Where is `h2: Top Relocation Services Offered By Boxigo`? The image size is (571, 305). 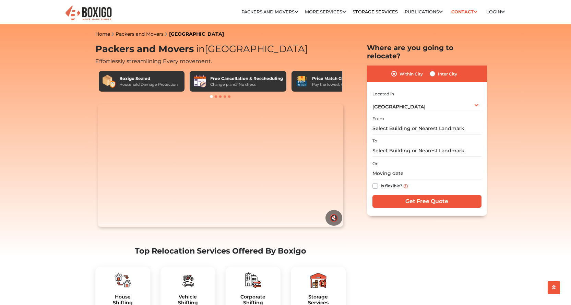 h2: Top Relocation Services Offered By Boxigo is located at coordinates (220, 251).